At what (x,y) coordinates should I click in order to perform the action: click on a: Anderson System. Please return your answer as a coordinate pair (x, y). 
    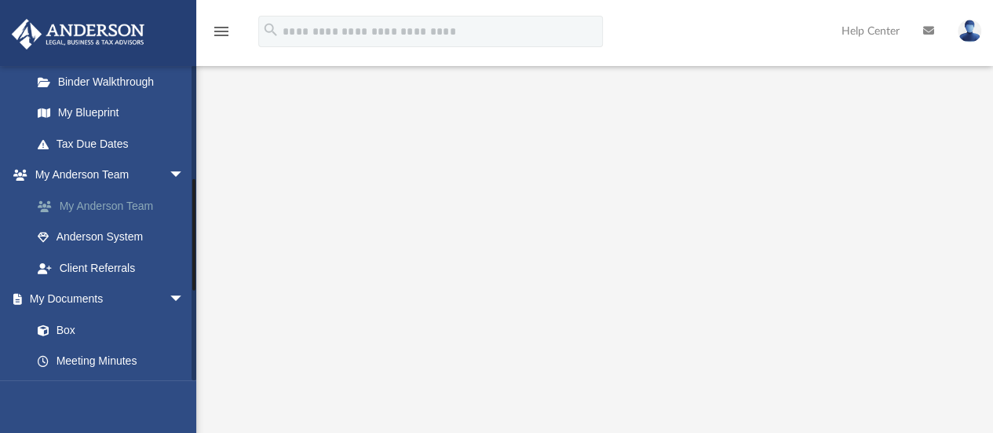
    Looking at the image, I should click on (115, 237).